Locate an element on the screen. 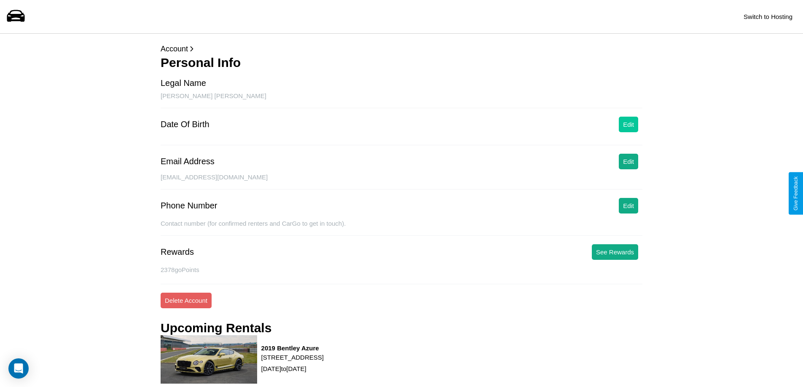  div: Phone Number is located at coordinates (189, 206).